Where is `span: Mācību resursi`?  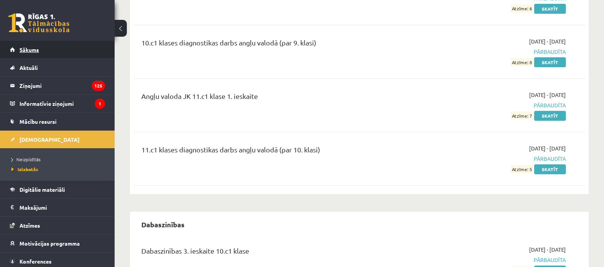 span: Mācību resursi is located at coordinates (38, 121).